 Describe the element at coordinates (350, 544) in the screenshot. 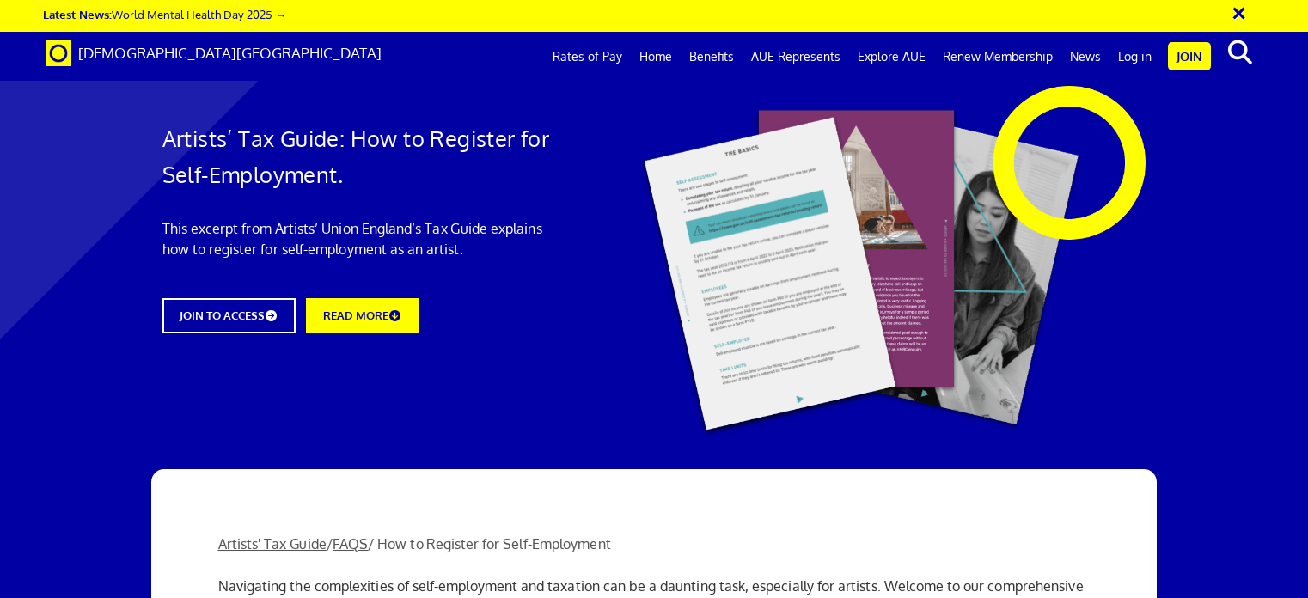

I see `a: FAQS` at that location.